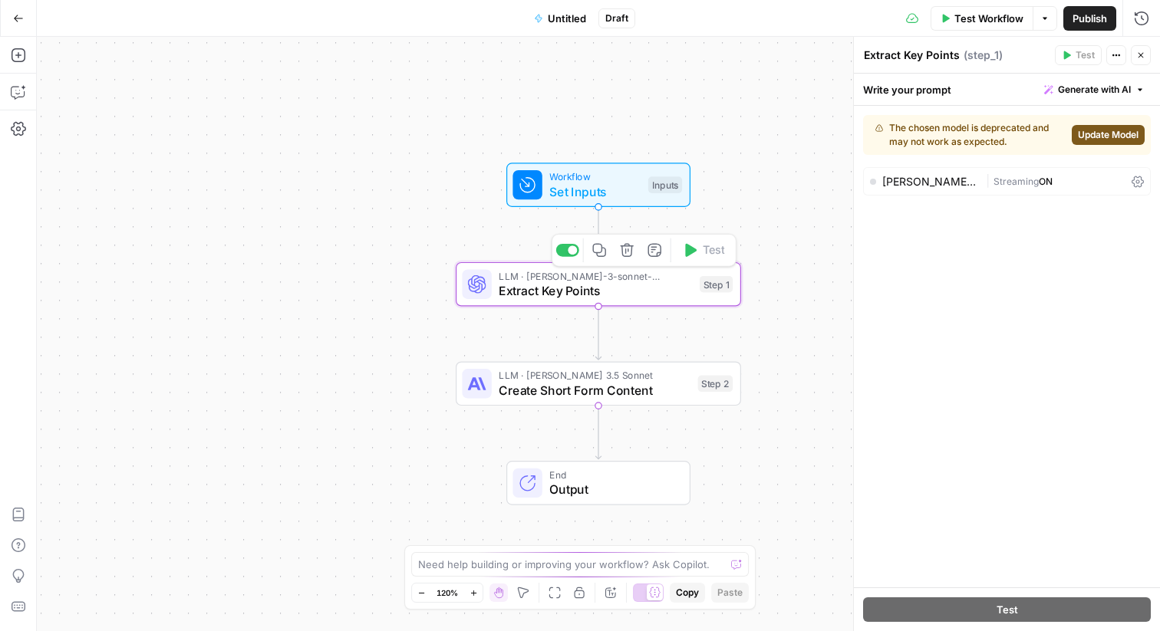 The width and height of the screenshot is (1160, 631). Describe the element at coordinates (1046, 181) in the screenshot. I see `span: ON` at that location.